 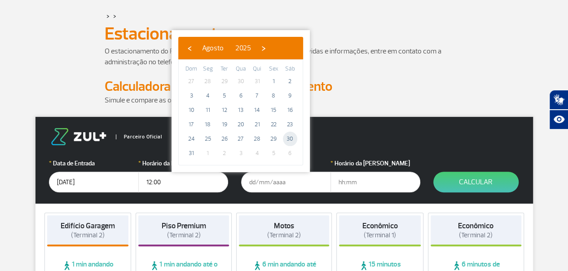 I want to click on button: 2025, so click(x=243, y=48).